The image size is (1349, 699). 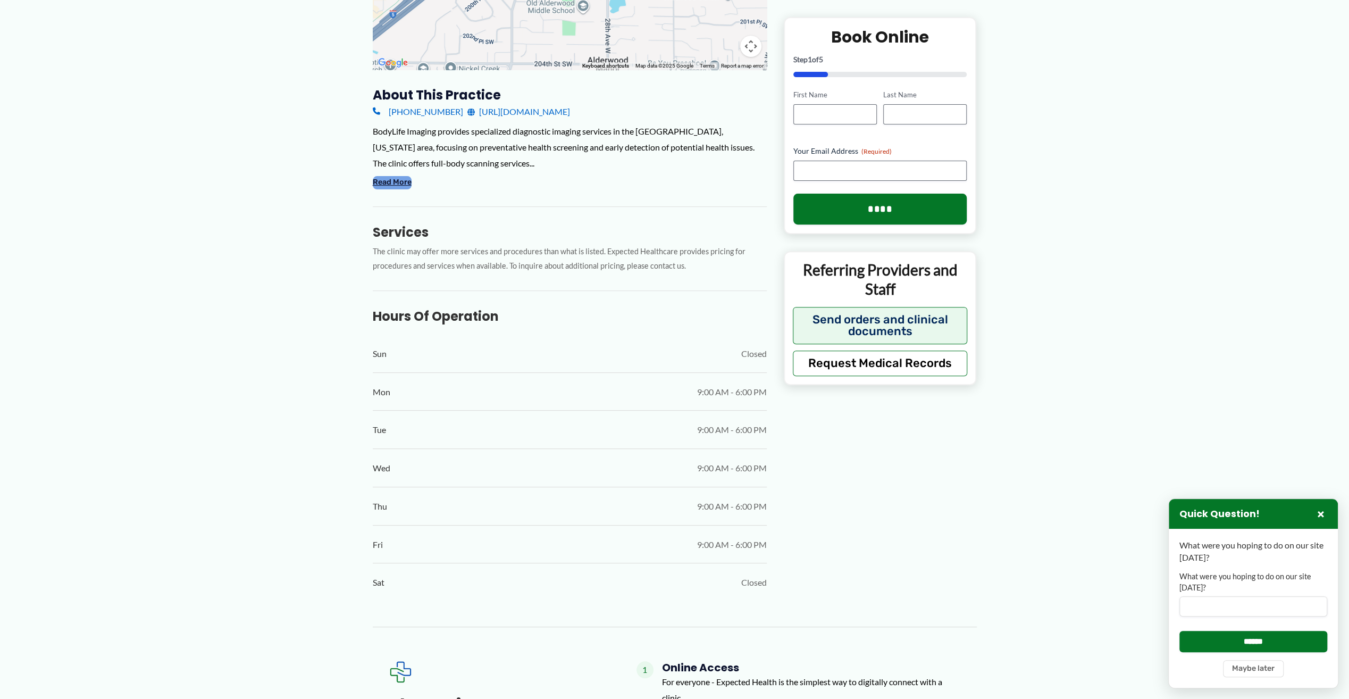 I want to click on button: Read More, so click(x=392, y=182).